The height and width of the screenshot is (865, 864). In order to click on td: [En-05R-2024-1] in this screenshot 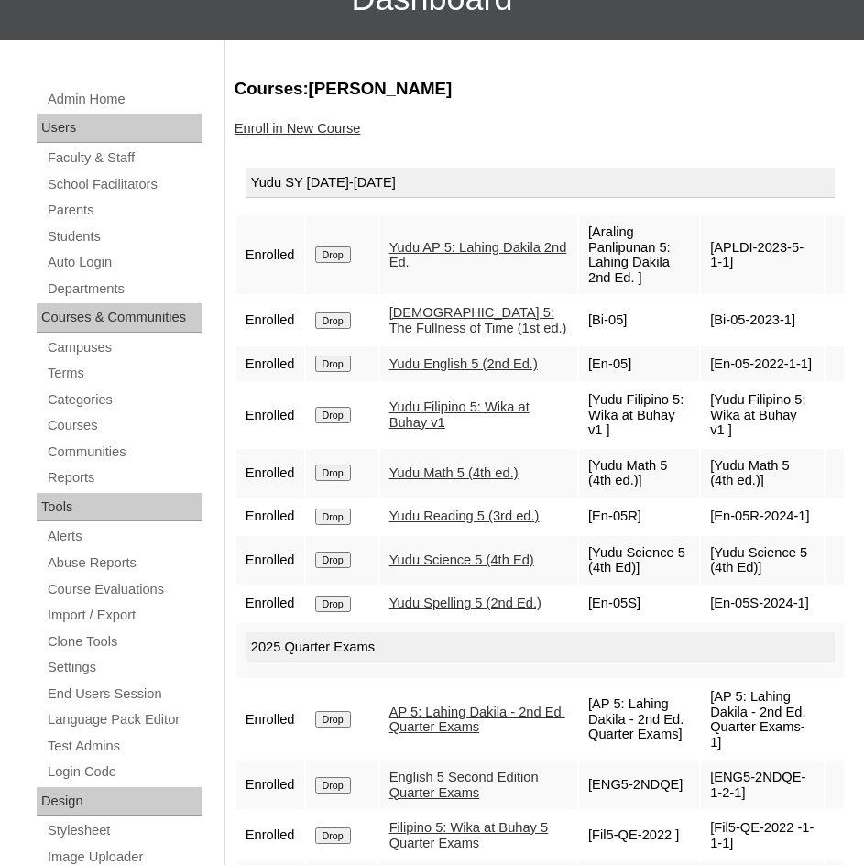, I will do `click(762, 517)`.